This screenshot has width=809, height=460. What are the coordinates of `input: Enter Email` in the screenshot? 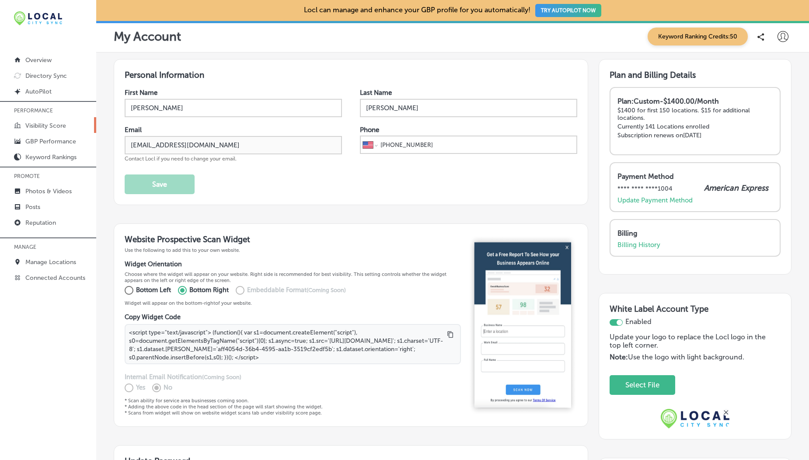 It's located at (233, 145).